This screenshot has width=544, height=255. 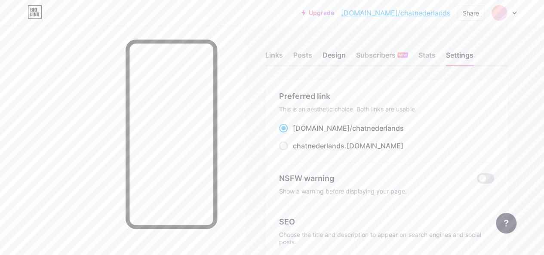 I want to click on div: NSFW warning, so click(x=372, y=178).